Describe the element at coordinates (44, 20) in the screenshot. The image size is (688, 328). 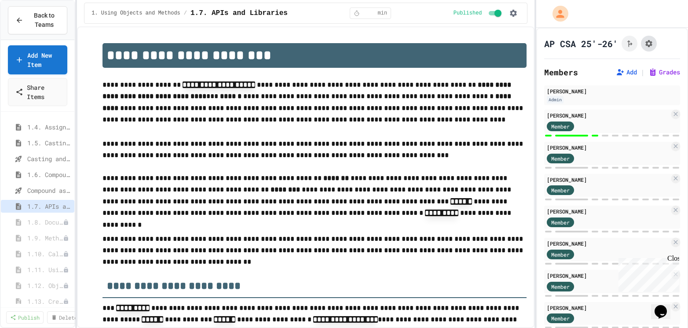
I see `span: Back to Teams` at that location.